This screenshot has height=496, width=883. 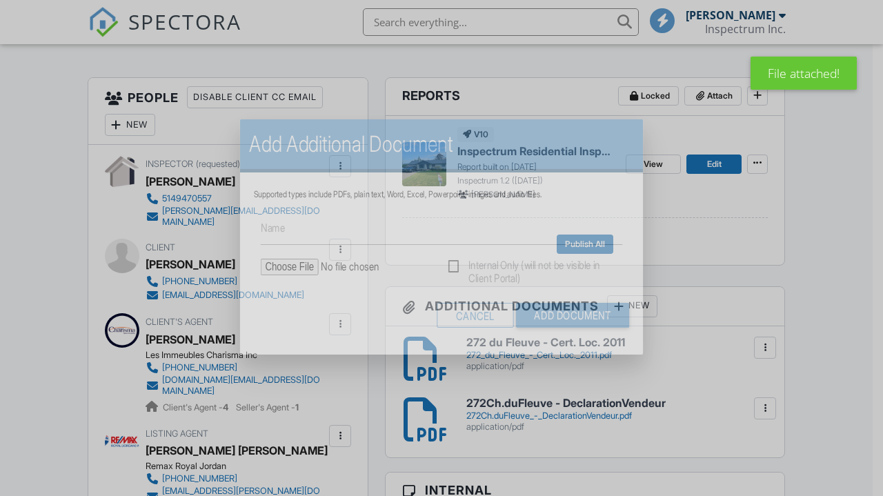 What do you see at coordinates (441, 194) in the screenshot?
I see `div: Supported types include PDFs, plain text, Word, Excel, Powerpoint, images and audio files.` at bounding box center [441, 194].